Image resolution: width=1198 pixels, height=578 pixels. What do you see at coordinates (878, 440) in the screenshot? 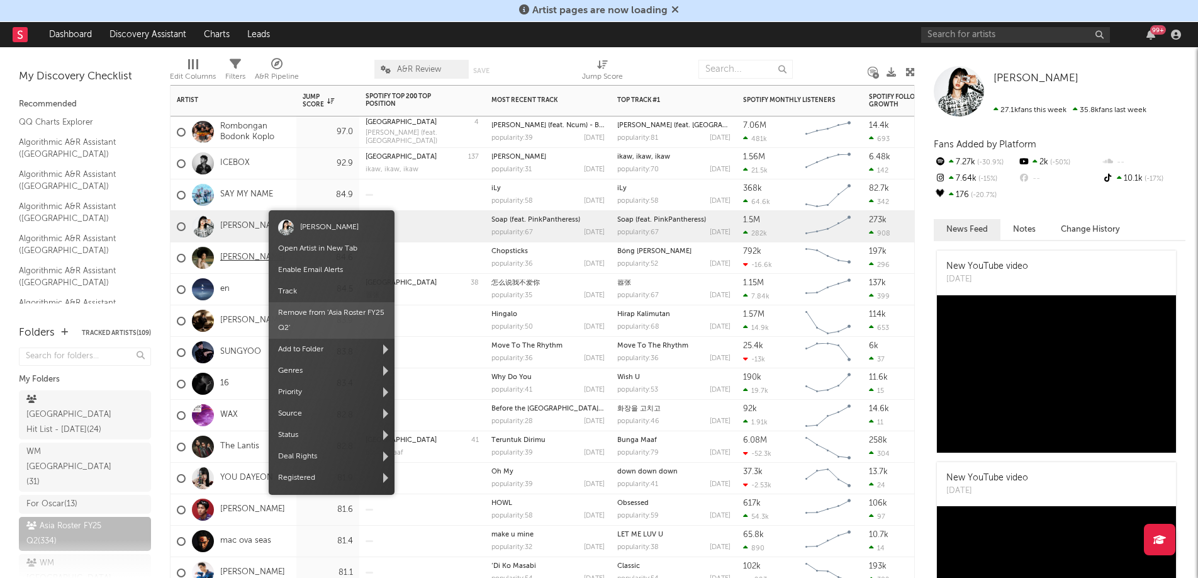
I see `div: 258k` at bounding box center [878, 440].